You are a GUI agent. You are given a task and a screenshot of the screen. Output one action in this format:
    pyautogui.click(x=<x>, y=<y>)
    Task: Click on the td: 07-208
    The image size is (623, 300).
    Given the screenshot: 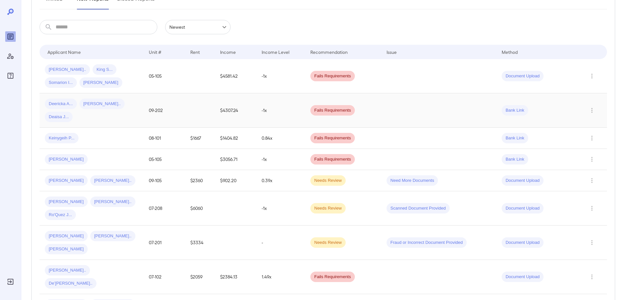 What is the action you would take?
    pyautogui.click(x=164, y=209)
    